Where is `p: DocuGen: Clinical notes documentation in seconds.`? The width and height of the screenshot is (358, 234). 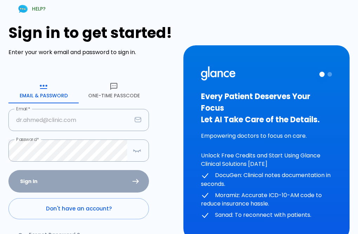
p: DocuGen: Clinical notes documentation in seconds. is located at coordinates (266, 179).